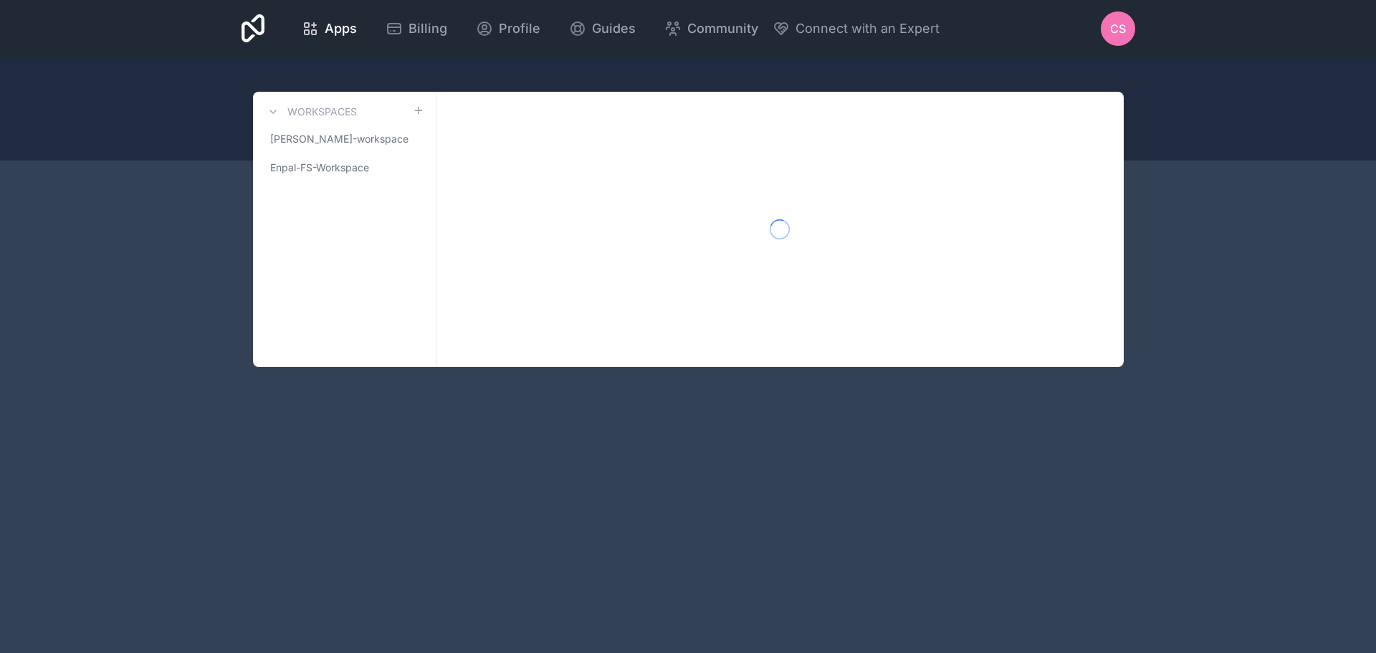 This screenshot has width=1376, height=653. What do you see at coordinates (508, 29) in the screenshot?
I see `a: Profile` at bounding box center [508, 29].